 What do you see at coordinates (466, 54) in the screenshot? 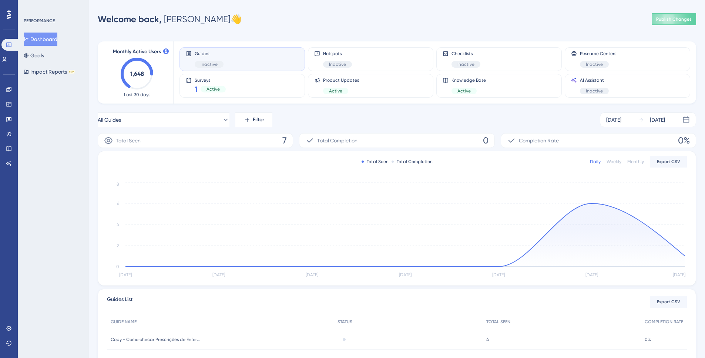
I see `span: Checklists` at bounding box center [466, 54].